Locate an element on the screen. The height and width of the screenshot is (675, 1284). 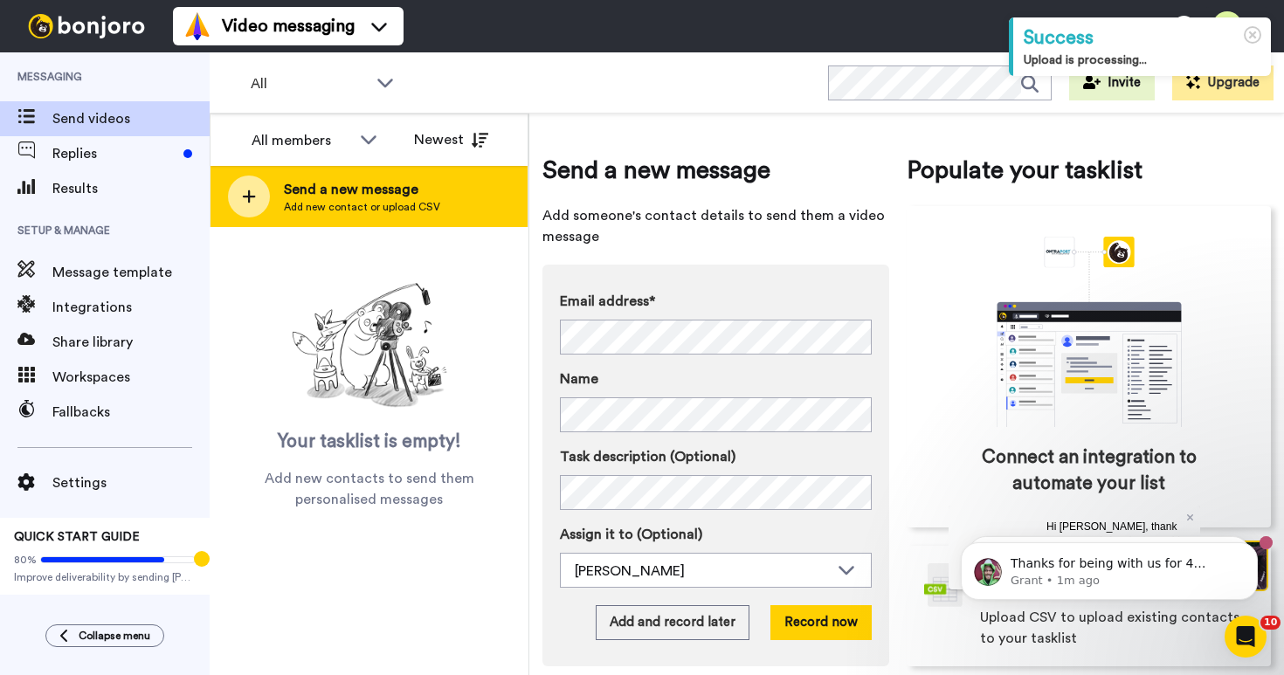
label: Task description (Optional) is located at coordinates (715, 457).